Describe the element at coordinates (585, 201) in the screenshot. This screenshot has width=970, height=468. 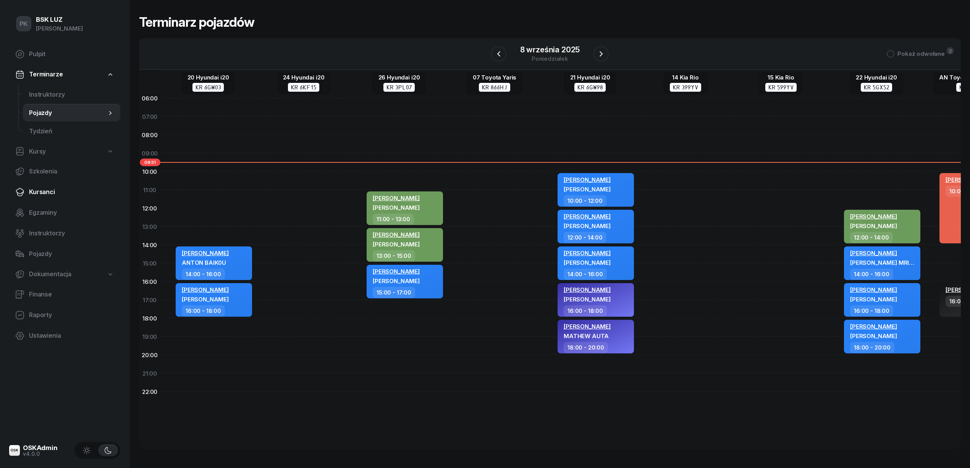
I see `div: 10:00 - 12:00` at that location.